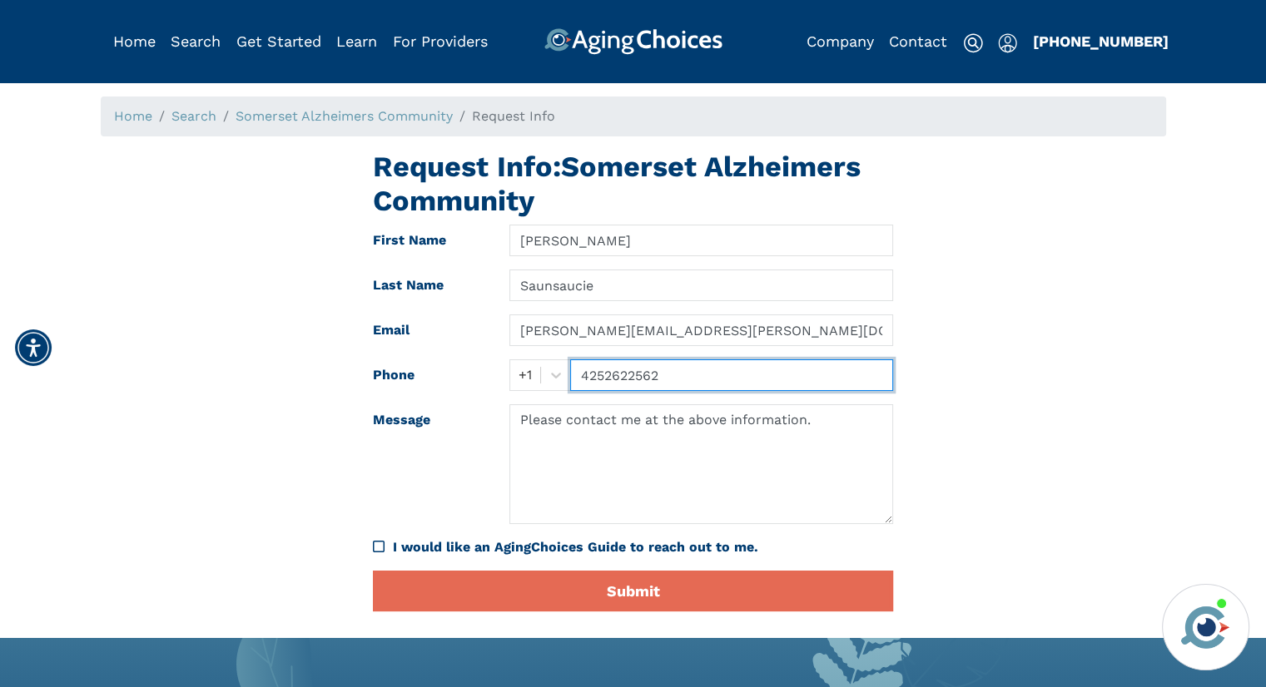 The width and height of the screenshot is (1266, 687). I want to click on label: First Name, so click(429, 241).